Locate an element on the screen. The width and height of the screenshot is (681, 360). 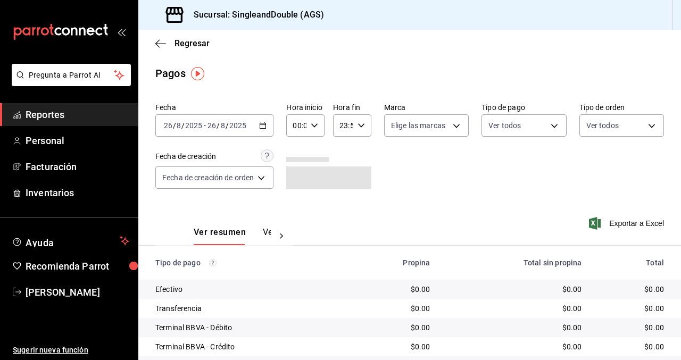
button: Pregunta a Parrot AI is located at coordinates (71, 75).